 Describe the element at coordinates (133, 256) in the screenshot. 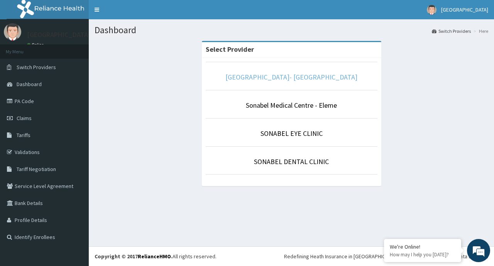

I see `strong: Copyright © 2017 .` at that location.